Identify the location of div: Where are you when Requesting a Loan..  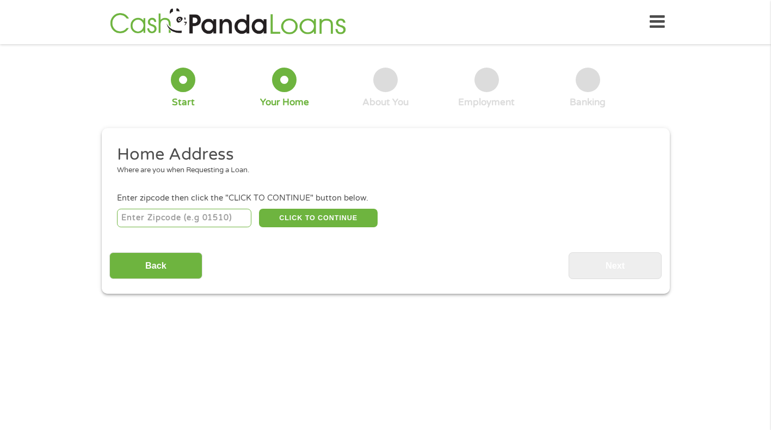
(382, 170).